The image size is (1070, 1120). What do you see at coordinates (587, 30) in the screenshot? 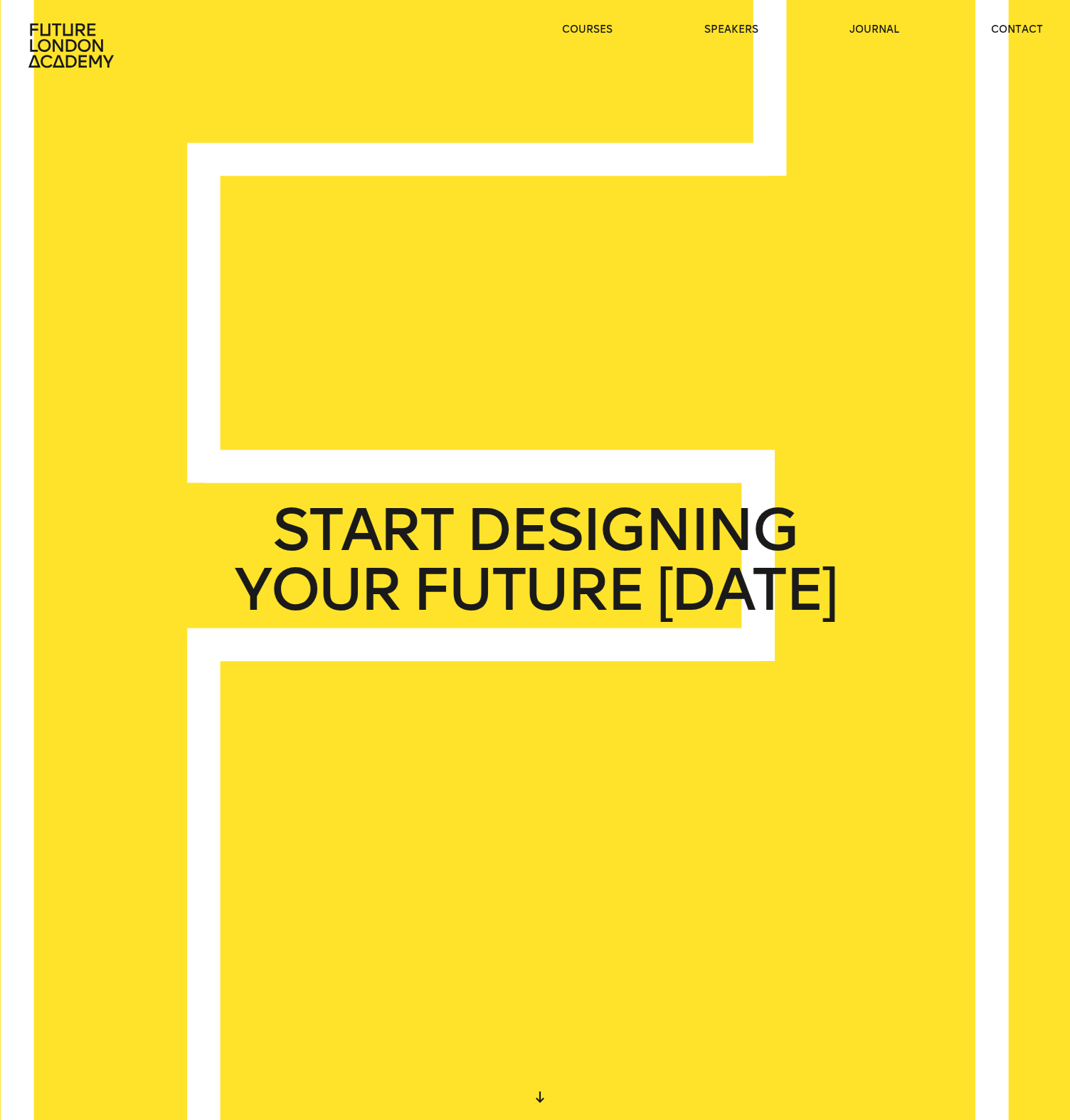
I see `a: courses` at bounding box center [587, 30].